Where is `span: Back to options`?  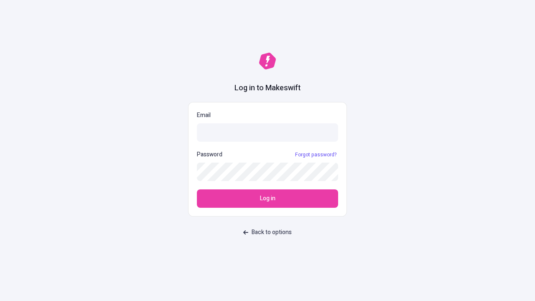
span: Back to options is located at coordinates (272, 233).